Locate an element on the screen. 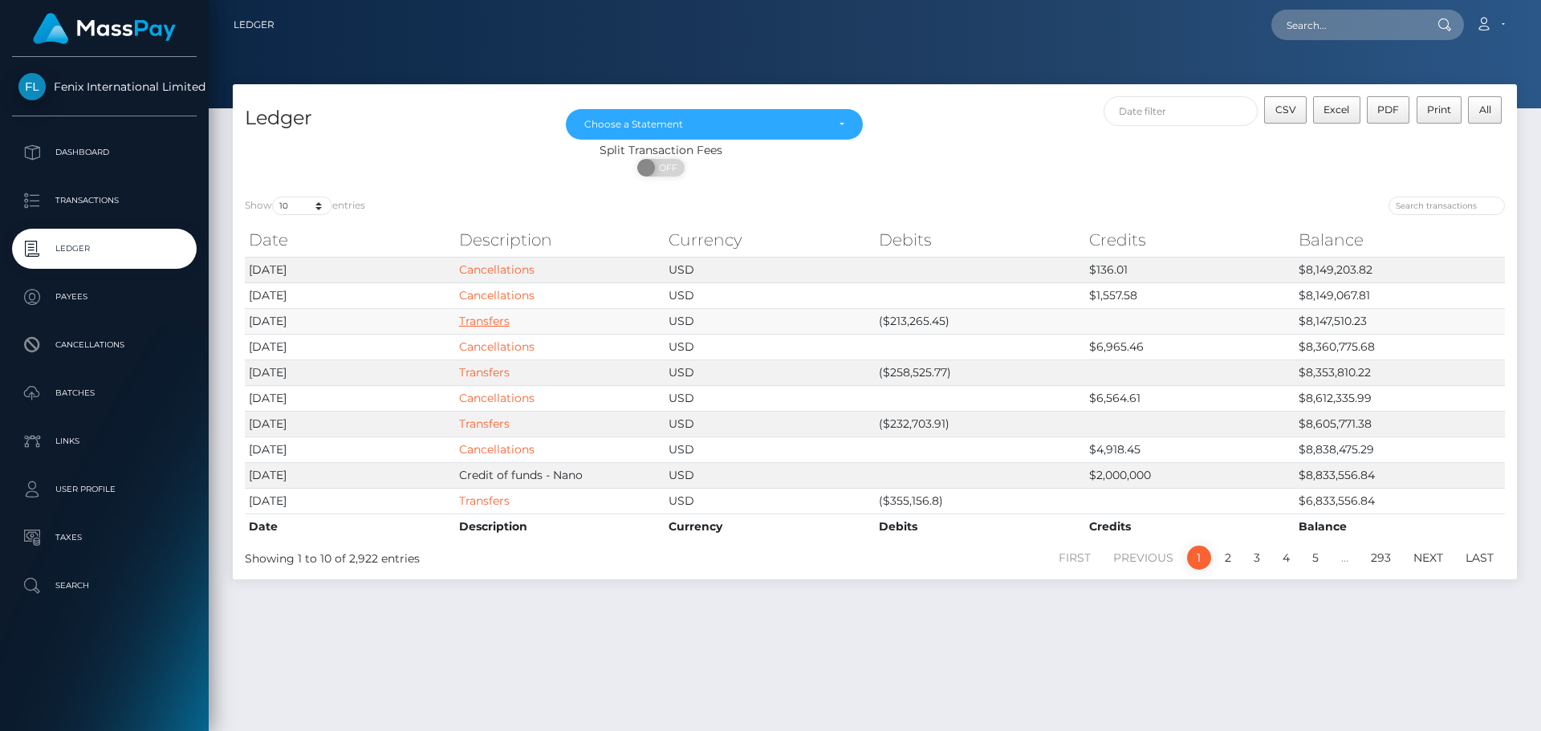 The image size is (1541, 731). td: ($232,703.91) is located at coordinates (980, 424).